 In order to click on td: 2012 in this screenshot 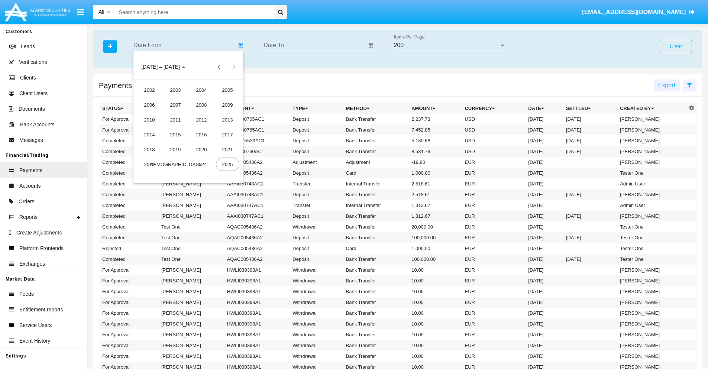, I will do `click(202, 120)`.